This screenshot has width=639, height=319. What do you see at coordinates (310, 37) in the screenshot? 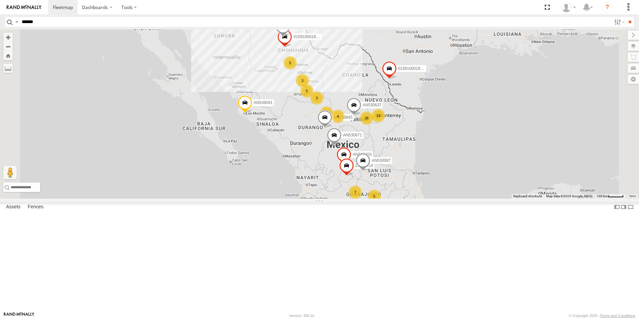
I see `span: 015910001845018` at bounding box center [310, 37].